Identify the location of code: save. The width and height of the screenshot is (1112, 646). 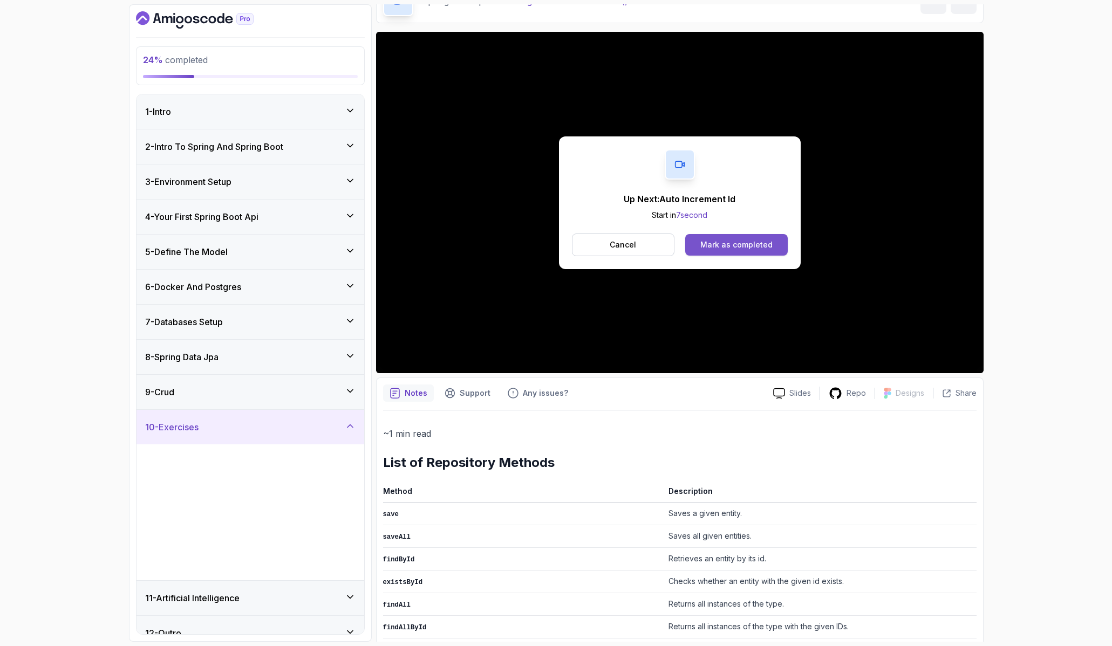
(391, 515).